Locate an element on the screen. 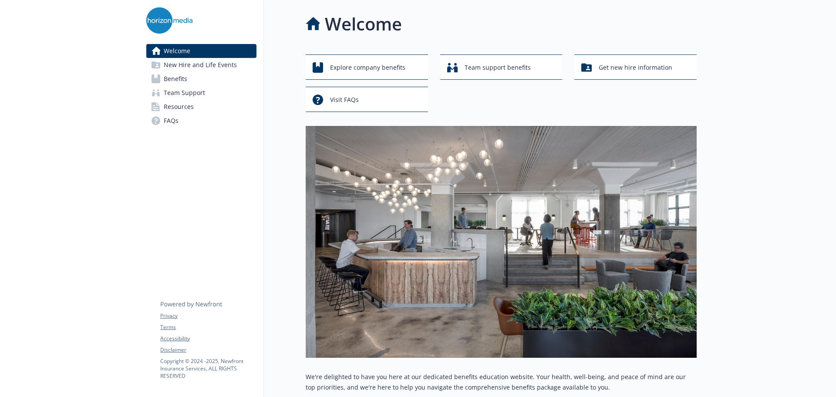 The width and height of the screenshot is (836, 397). button: Team support benefits is located at coordinates (501, 67).